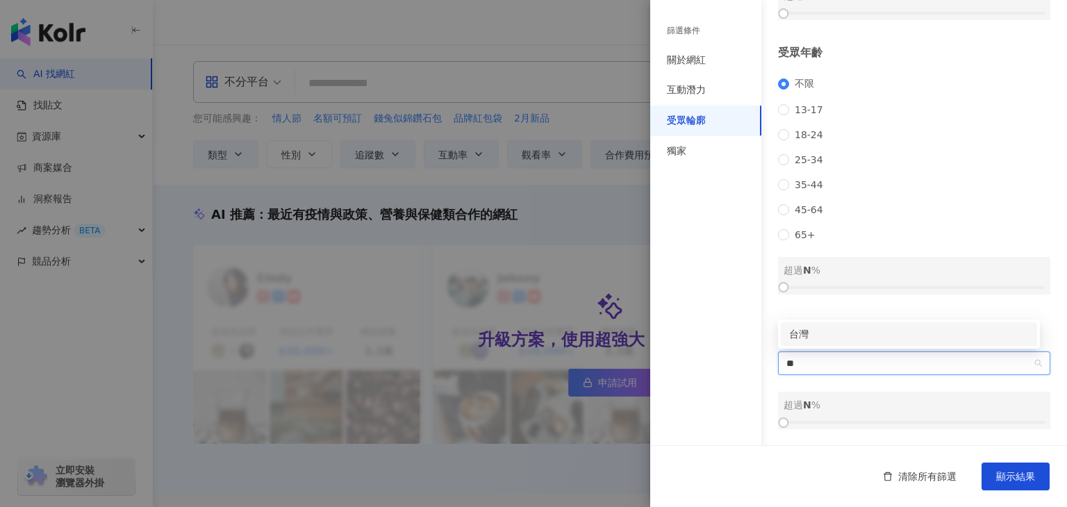  I want to click on span: 65+, so click(805, 235).